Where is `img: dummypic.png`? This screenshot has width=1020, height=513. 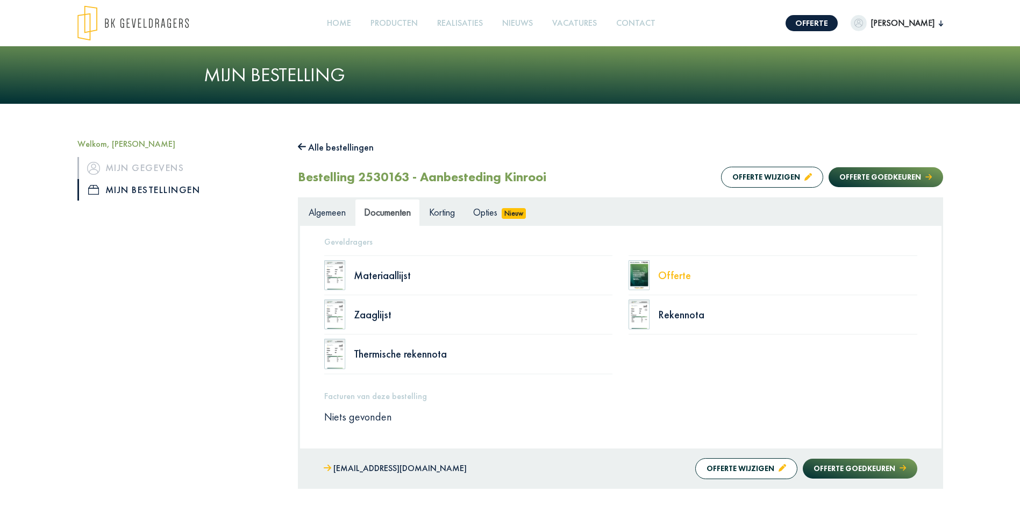 img: dummypic.png is located at coordinates (859, 23).